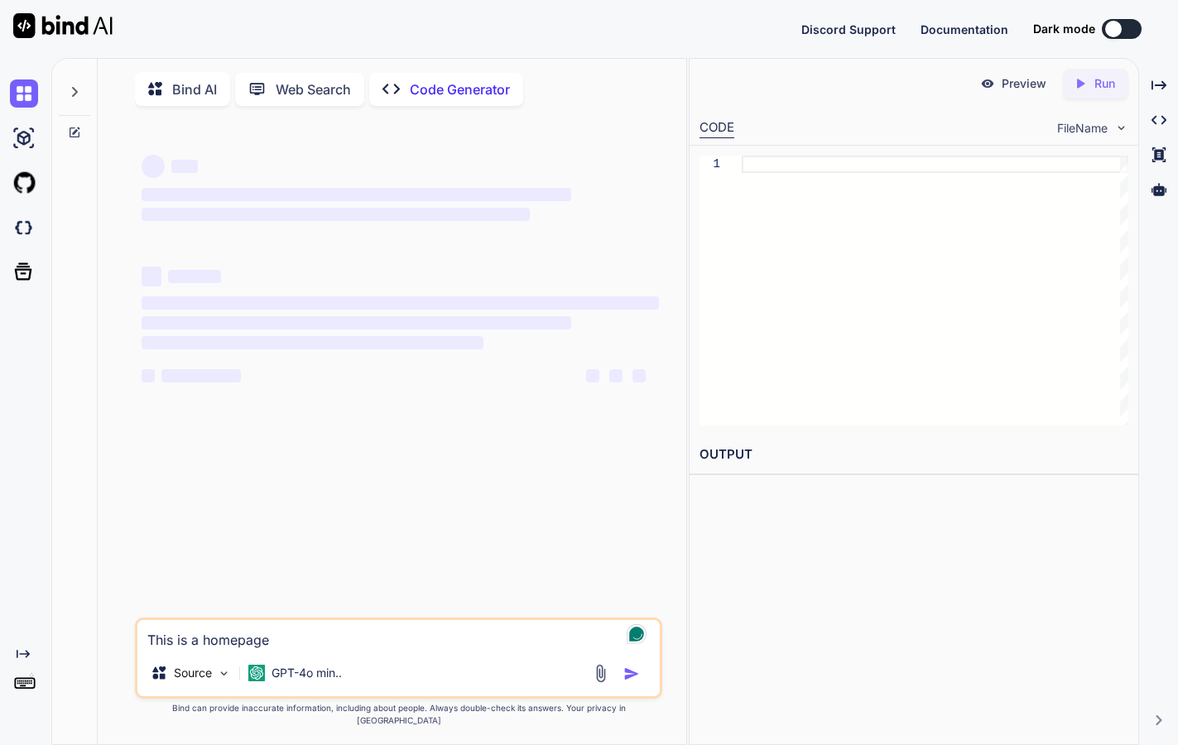 The height and width of the screenshot is (745, 1178). Describe the element at coordinates (24, 94) in the screenshot. I see `img: chat` at that location.